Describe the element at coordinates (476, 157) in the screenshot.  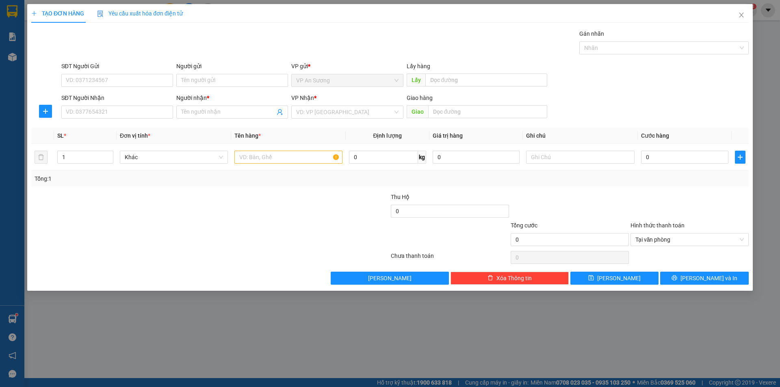
I see `input: 0` at that location.